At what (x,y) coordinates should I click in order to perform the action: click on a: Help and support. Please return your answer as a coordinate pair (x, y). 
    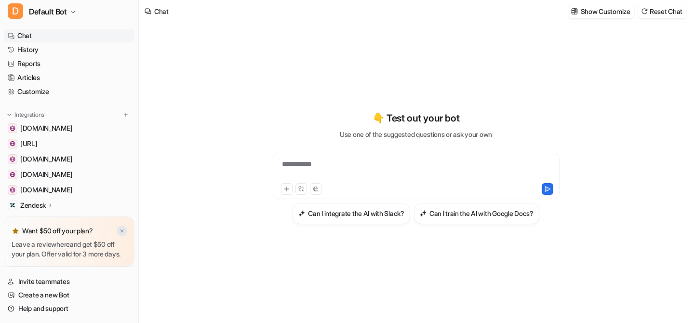
    Looking at the image, I should click on (69, 308).